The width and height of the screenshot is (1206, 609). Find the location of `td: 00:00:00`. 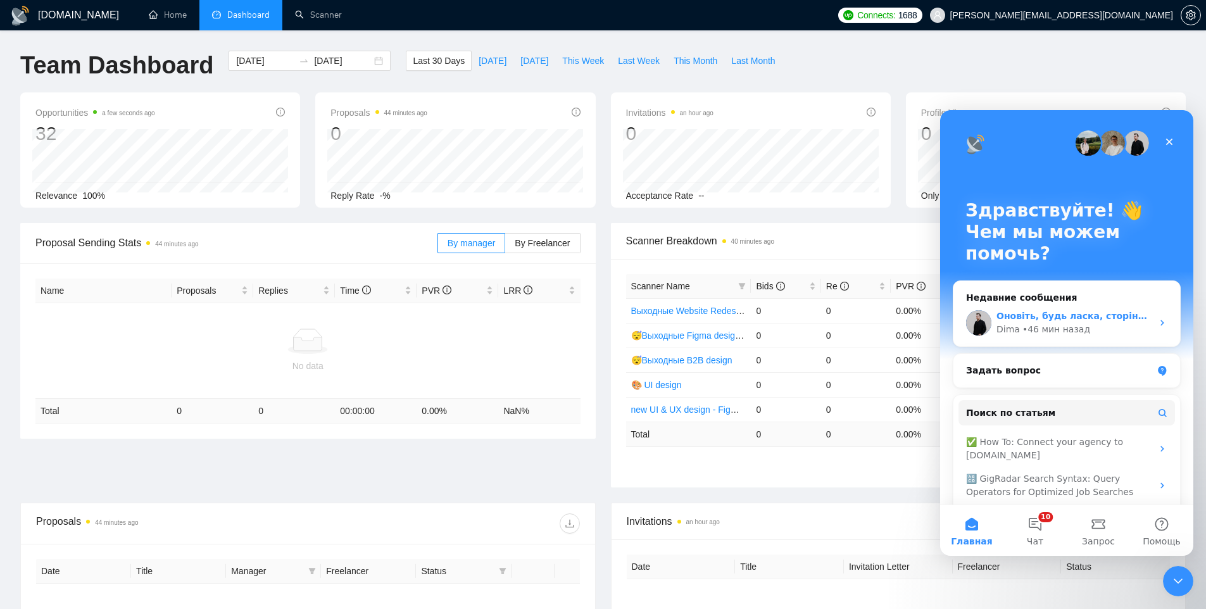

td: 00:00:00 is located at coordinates (376, 411).